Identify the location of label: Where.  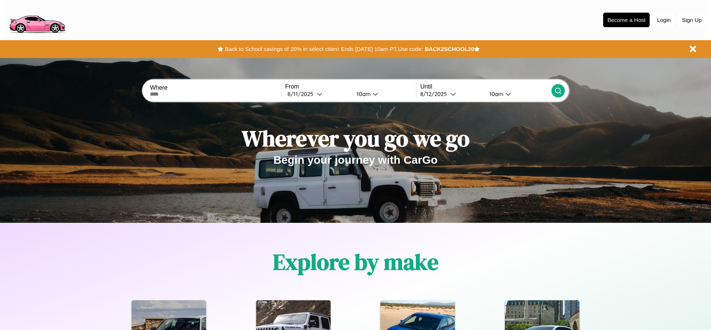
(215, 88).